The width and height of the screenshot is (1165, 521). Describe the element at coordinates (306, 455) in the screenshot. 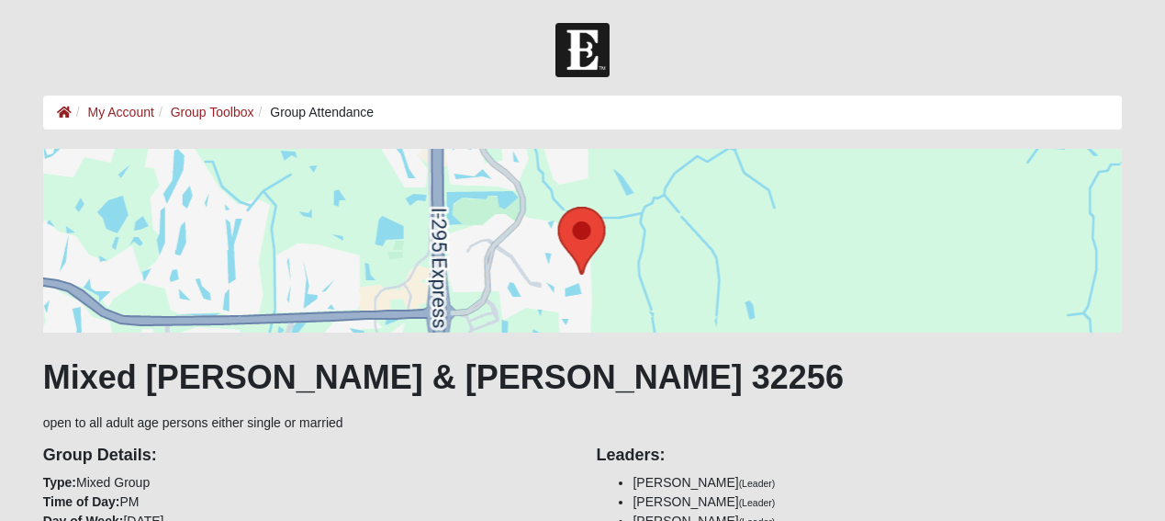

I see `h4: Group Details:` at that location.